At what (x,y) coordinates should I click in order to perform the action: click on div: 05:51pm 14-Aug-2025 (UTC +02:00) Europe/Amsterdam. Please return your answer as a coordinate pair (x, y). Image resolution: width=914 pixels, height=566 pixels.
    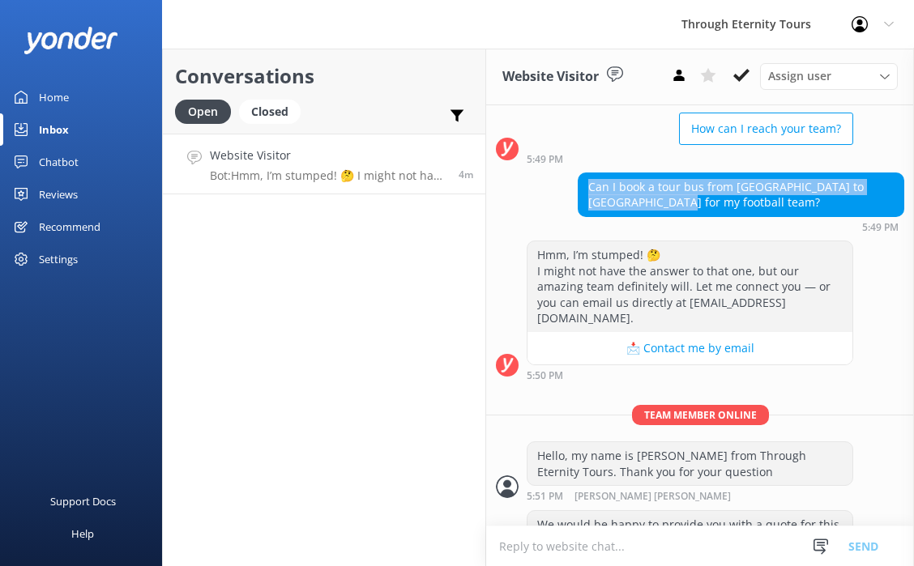
    Looking at the image, I should click on (689, 496).